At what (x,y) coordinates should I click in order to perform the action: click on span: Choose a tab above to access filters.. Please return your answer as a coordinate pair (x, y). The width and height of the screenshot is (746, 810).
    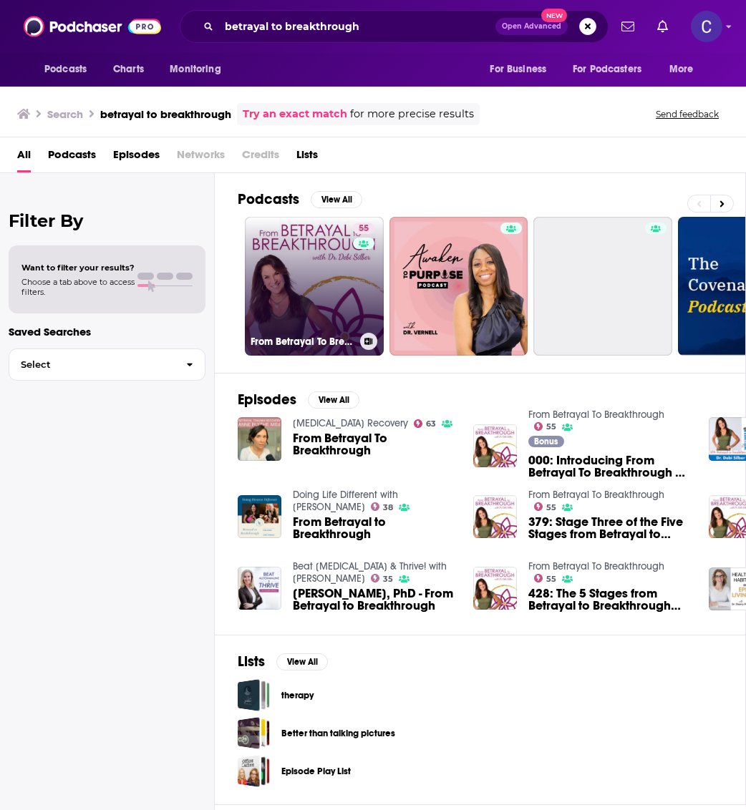
    Looking at the image, I should click on (78, 287).